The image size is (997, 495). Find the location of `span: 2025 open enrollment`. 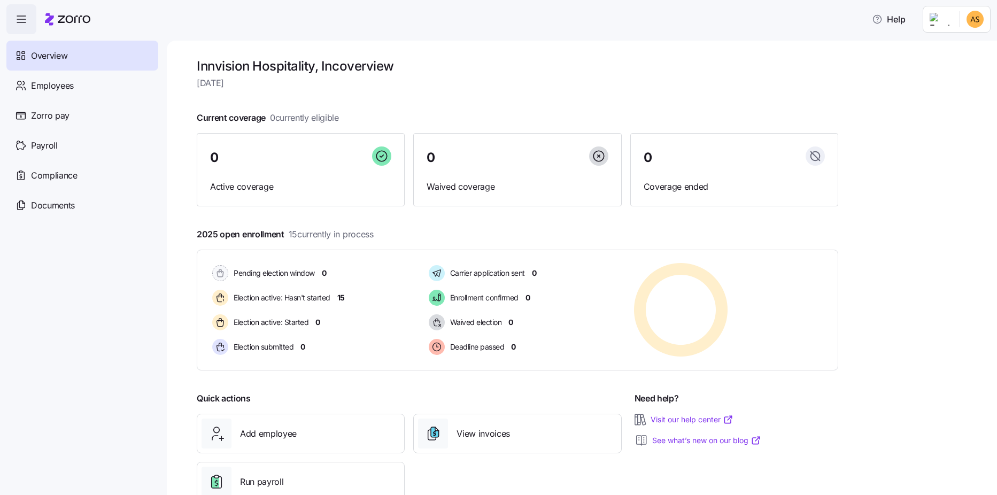

span: 2025 open enrollment is located at coordinates (285, 234).